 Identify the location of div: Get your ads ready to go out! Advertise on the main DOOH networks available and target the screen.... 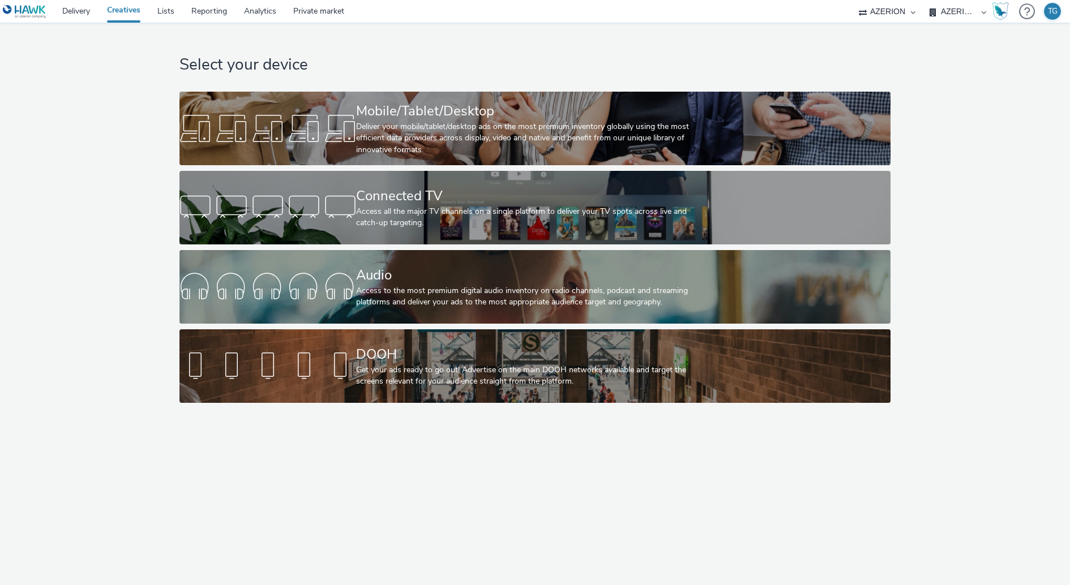
(533, 376).